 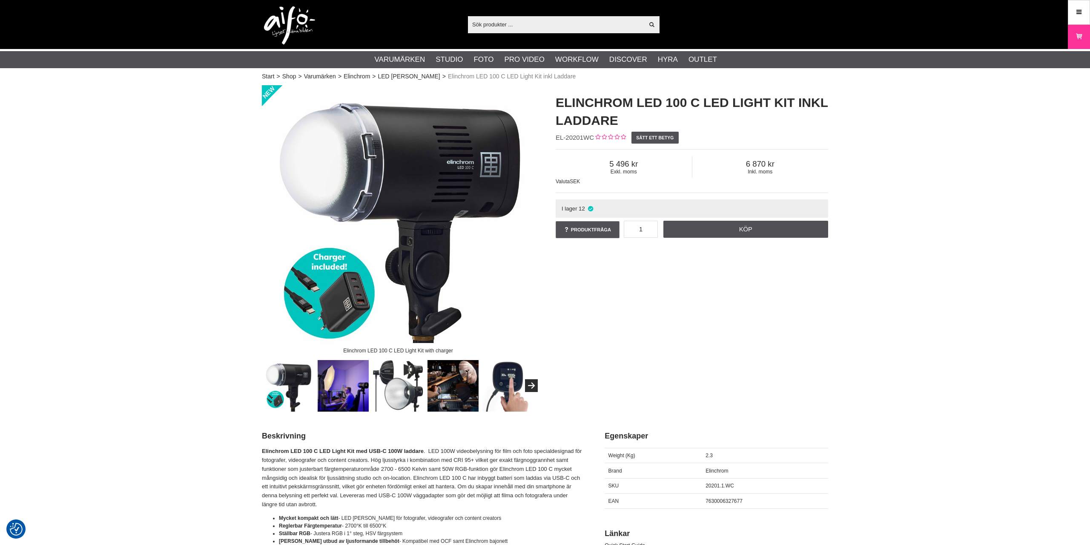 I want to click on span: SEK, so click(x=575, y=181).